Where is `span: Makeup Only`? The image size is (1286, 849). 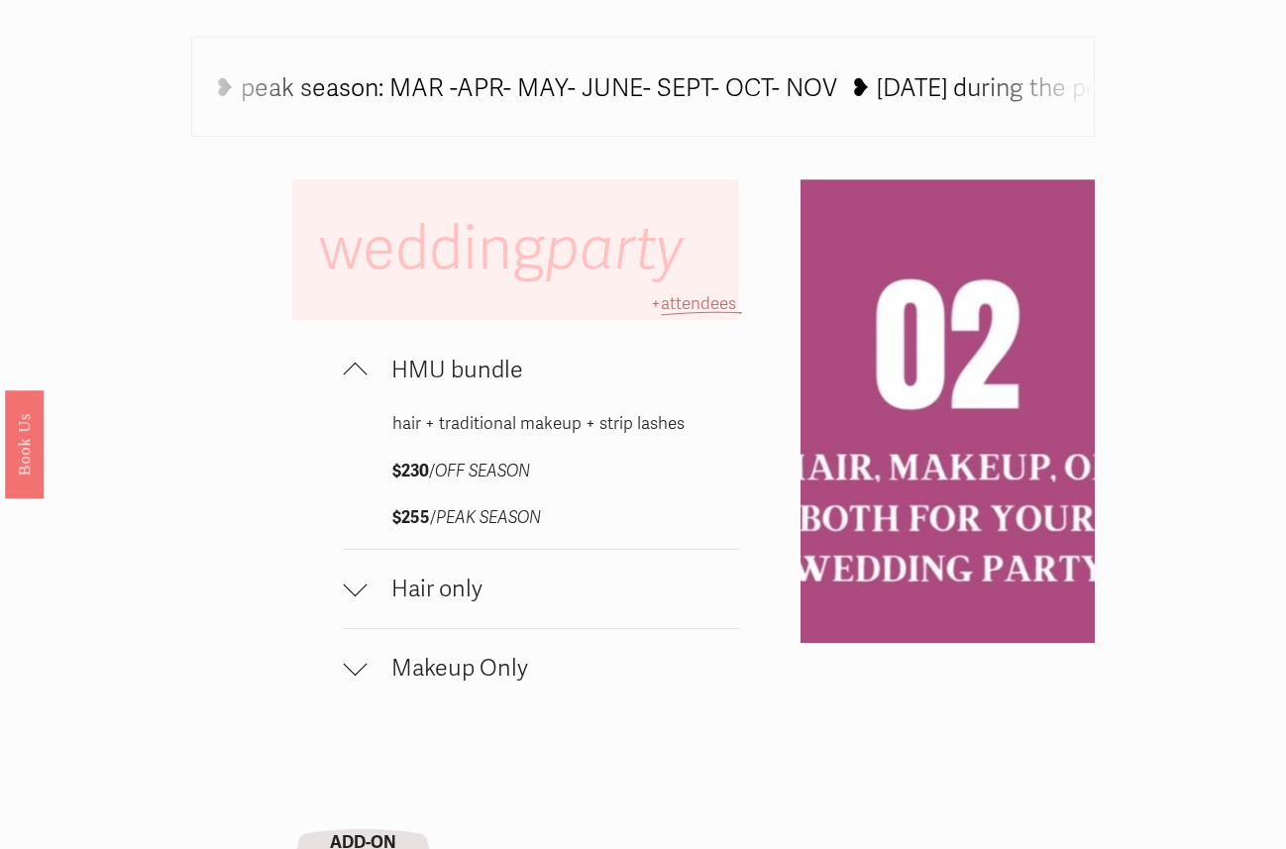 span: Makeup Only is located at coordinates (553, 668).